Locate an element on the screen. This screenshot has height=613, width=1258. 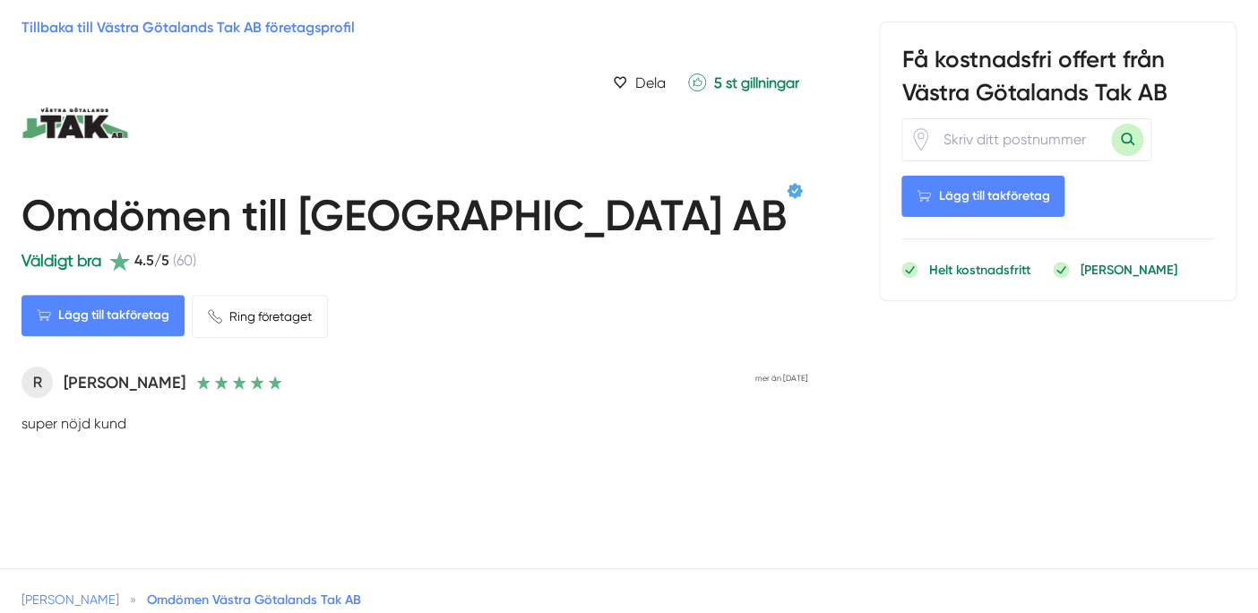
span: Omdömen Västra Götalands Tak AB is located at coordinates (253, 599).